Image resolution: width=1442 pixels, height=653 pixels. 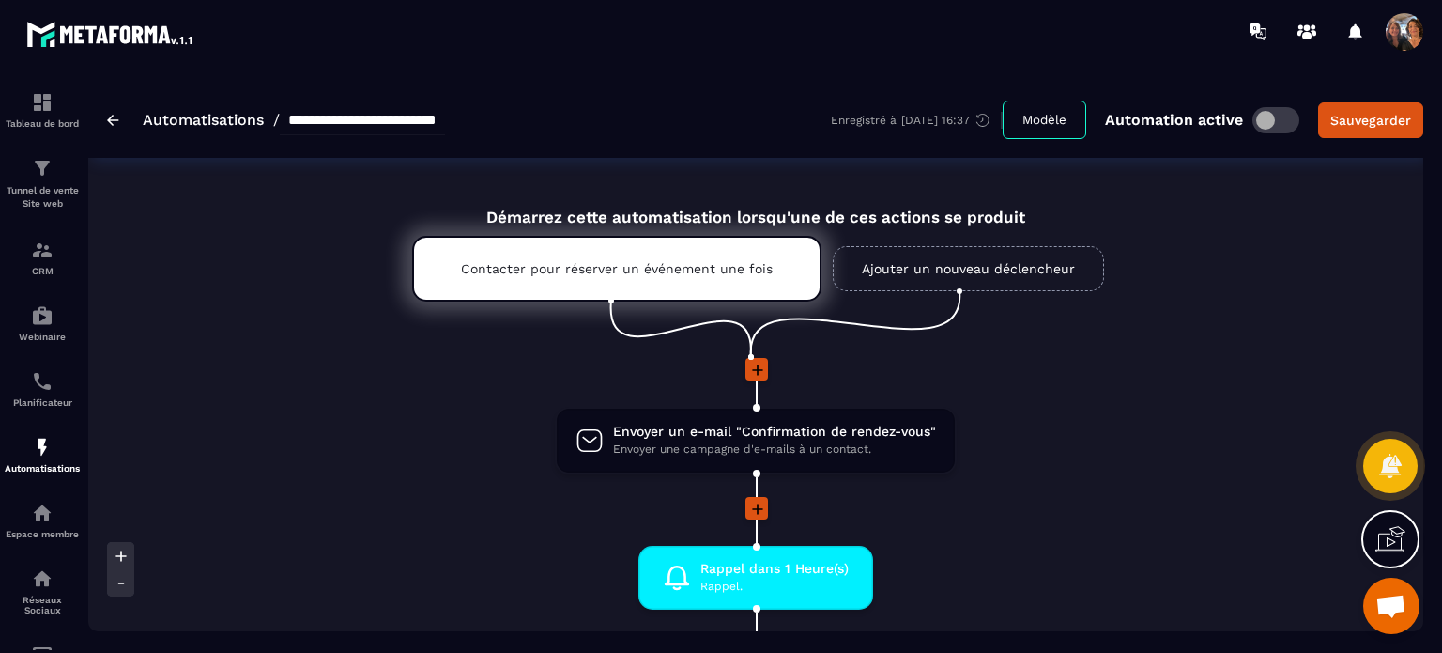 I want to click on a: automationsautomationsEspace membre, so click(x=42, y=520).